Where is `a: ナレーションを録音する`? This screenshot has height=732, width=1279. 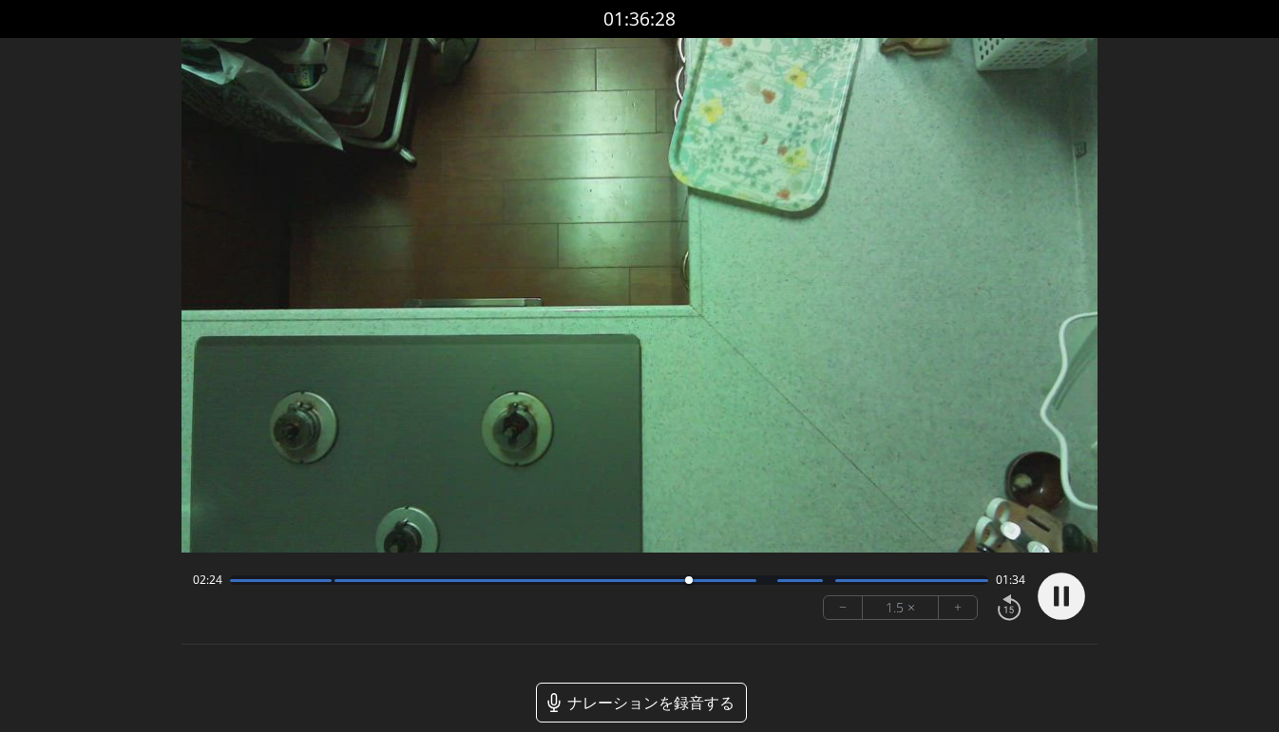
a: ナレーションを録音する is located at coordinates (641, 703).